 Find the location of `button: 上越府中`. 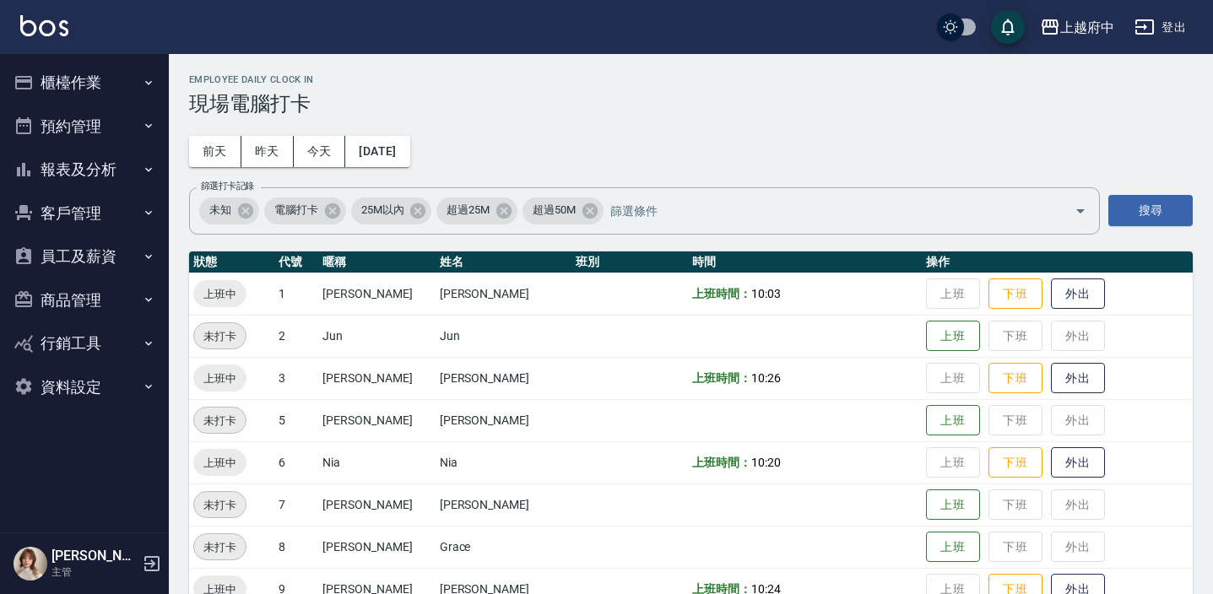

button: 上越府中 is located at coordinates (1077, 27).